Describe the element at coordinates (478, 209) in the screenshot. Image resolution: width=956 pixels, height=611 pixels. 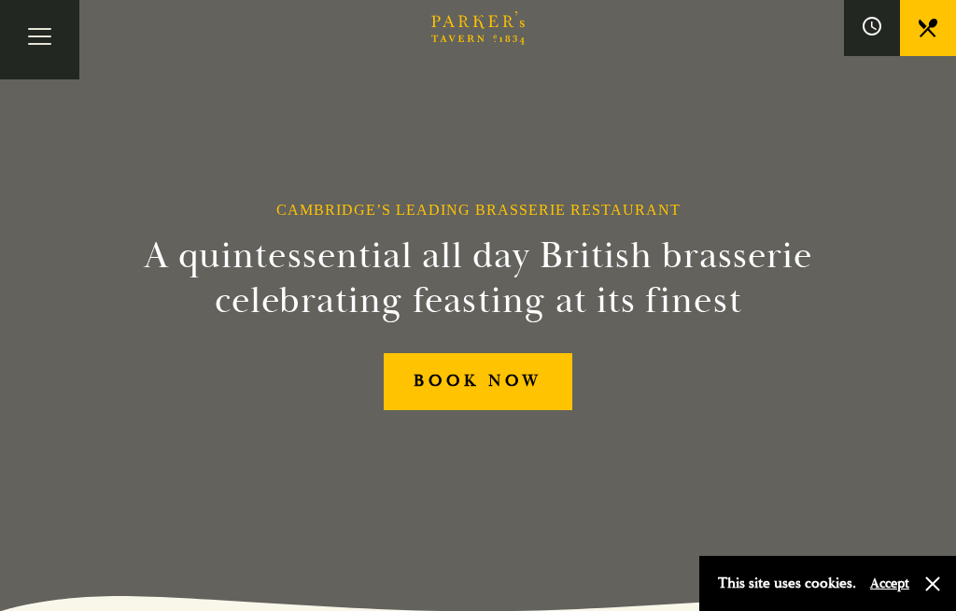
I see `h1: Cambridge’s Leading Brasserie Restaurant` at that location.